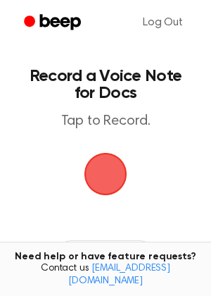 Image resolution: width=211 pixels, height=296 pixels. What do you see at coordinates (163, 23) in the screenshot?
I see `a: Log Out` at bounding box center [163, 23].